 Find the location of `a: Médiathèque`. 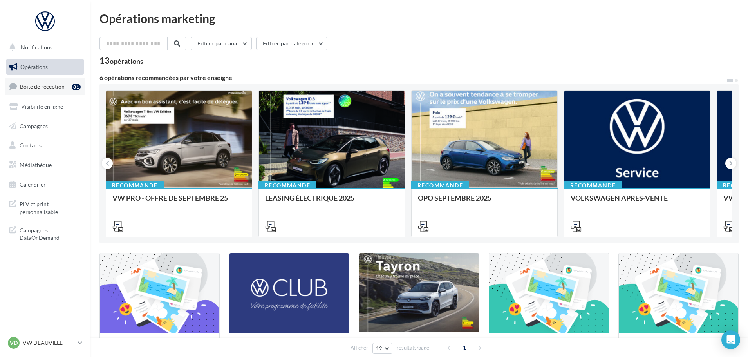

a: Médiathèque is located at coordinates (45, 165).